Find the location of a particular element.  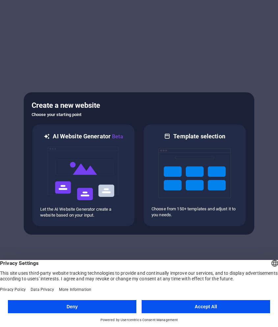

div: AI Website GeneratorBetaaiLet the AI Website Generator create a website based on your input. is located at coordinates (83, 175).